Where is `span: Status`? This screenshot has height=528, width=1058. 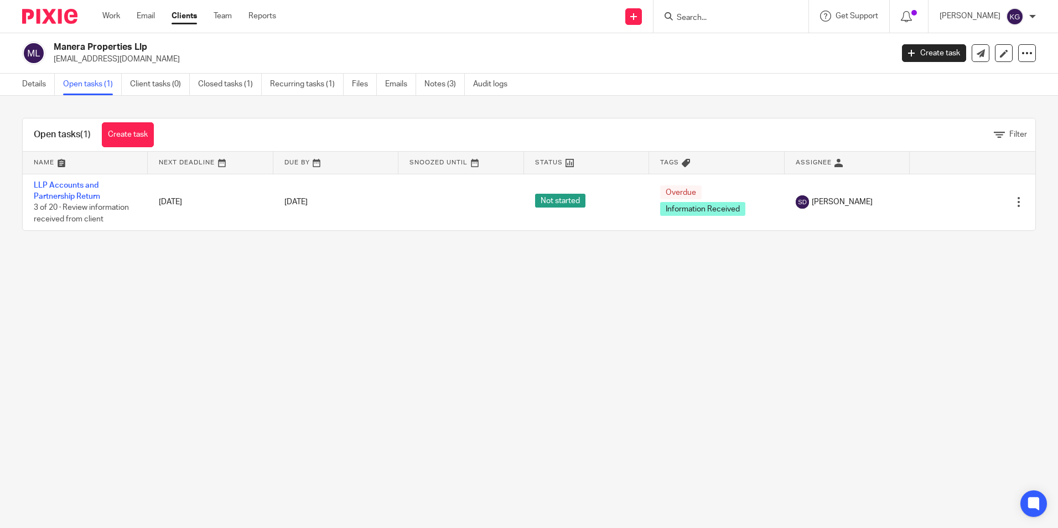
span: Status is located at coordinates (549, 162).